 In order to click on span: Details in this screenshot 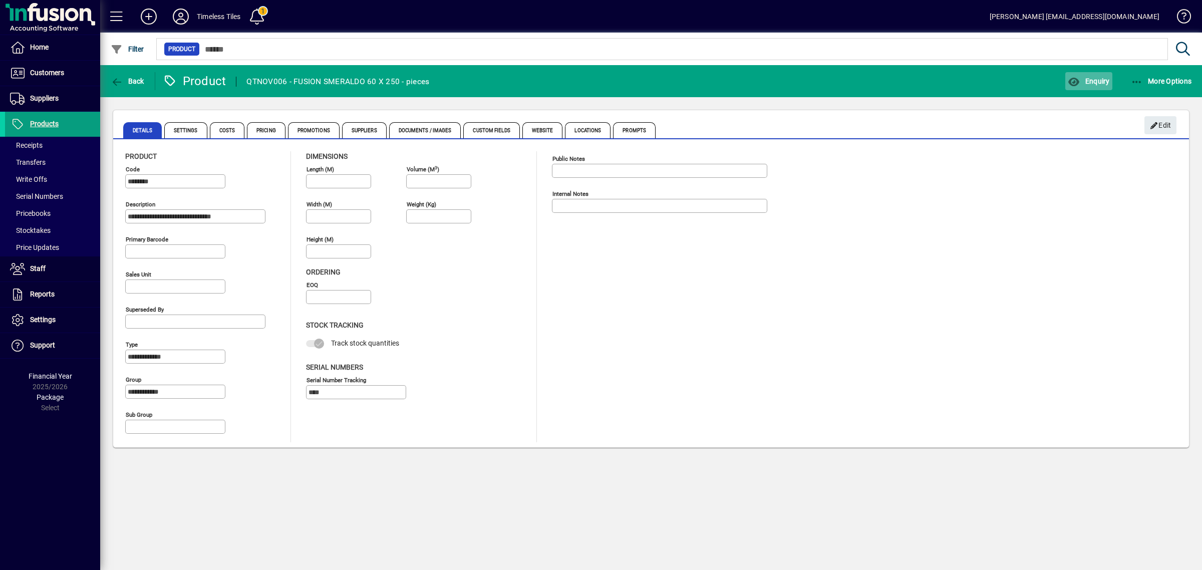, I will do `click(142, 130)`.